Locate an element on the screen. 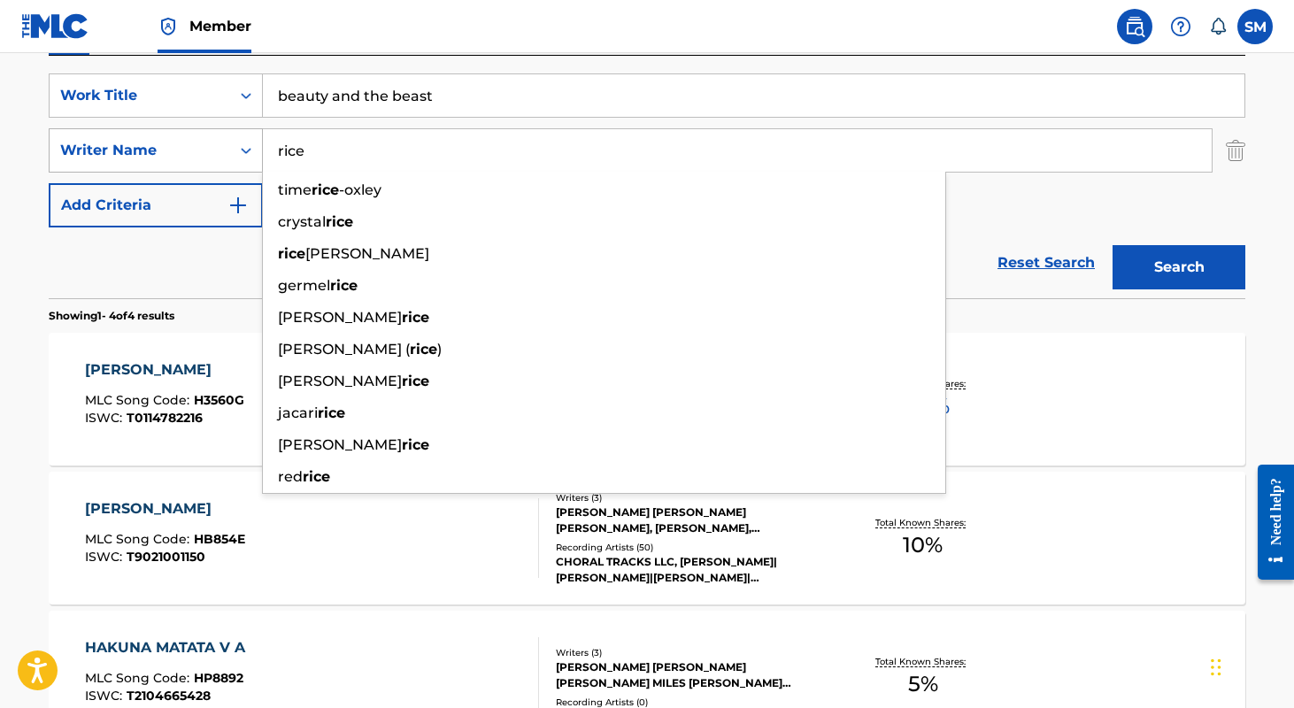 The width and height of the screenshot is (1294, 708). div: Notifications is located at coordinates (1218, 27).